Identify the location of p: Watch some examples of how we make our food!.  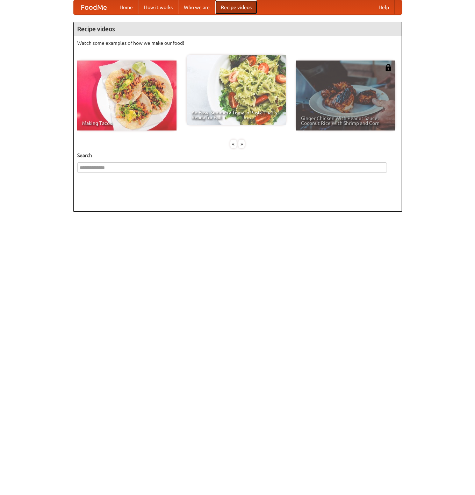
(238, 43).